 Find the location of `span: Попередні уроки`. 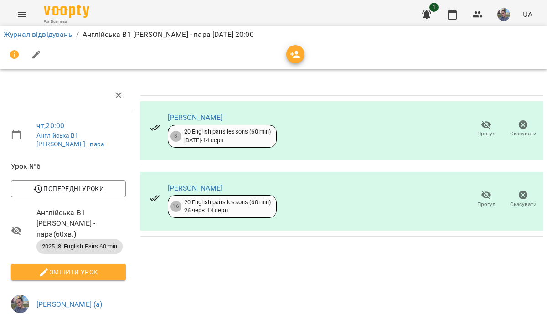

span: Попередні уроки is located at coordinates (68, 189).